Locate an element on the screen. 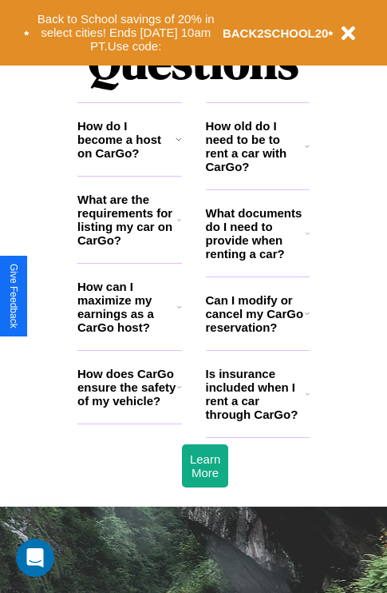  button: Learn More is located at coordinates (205, 466).